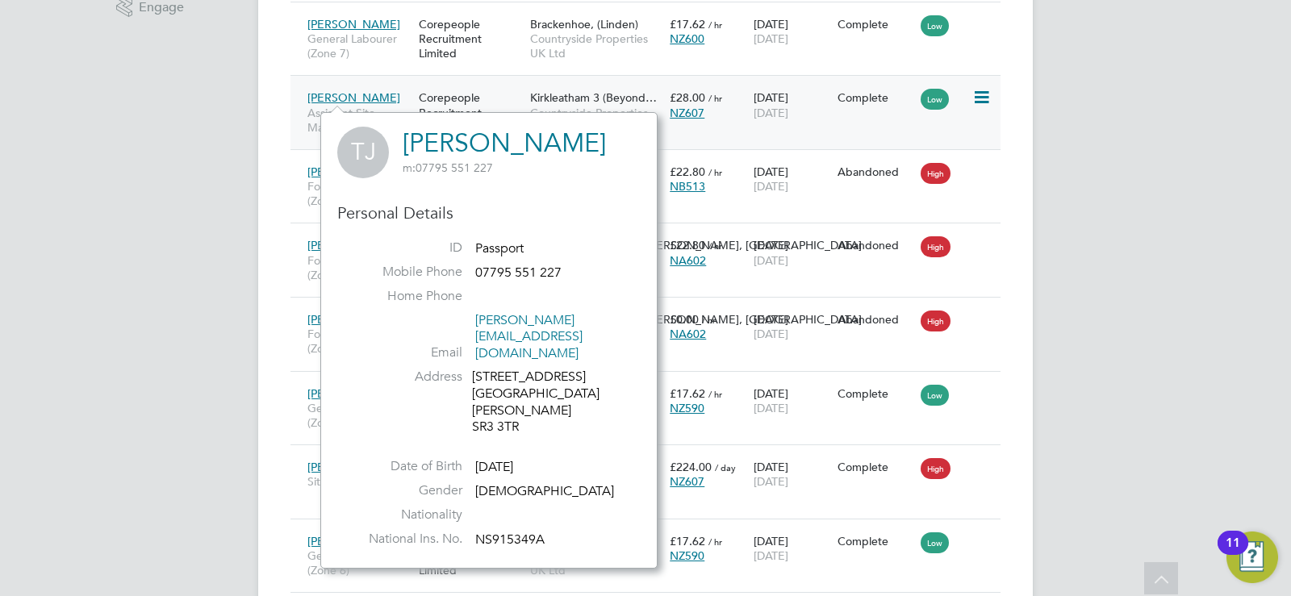 The height and width of the screenshot is (596, 1291). I want to click on label: Mobile Phone, so click(406, 272).